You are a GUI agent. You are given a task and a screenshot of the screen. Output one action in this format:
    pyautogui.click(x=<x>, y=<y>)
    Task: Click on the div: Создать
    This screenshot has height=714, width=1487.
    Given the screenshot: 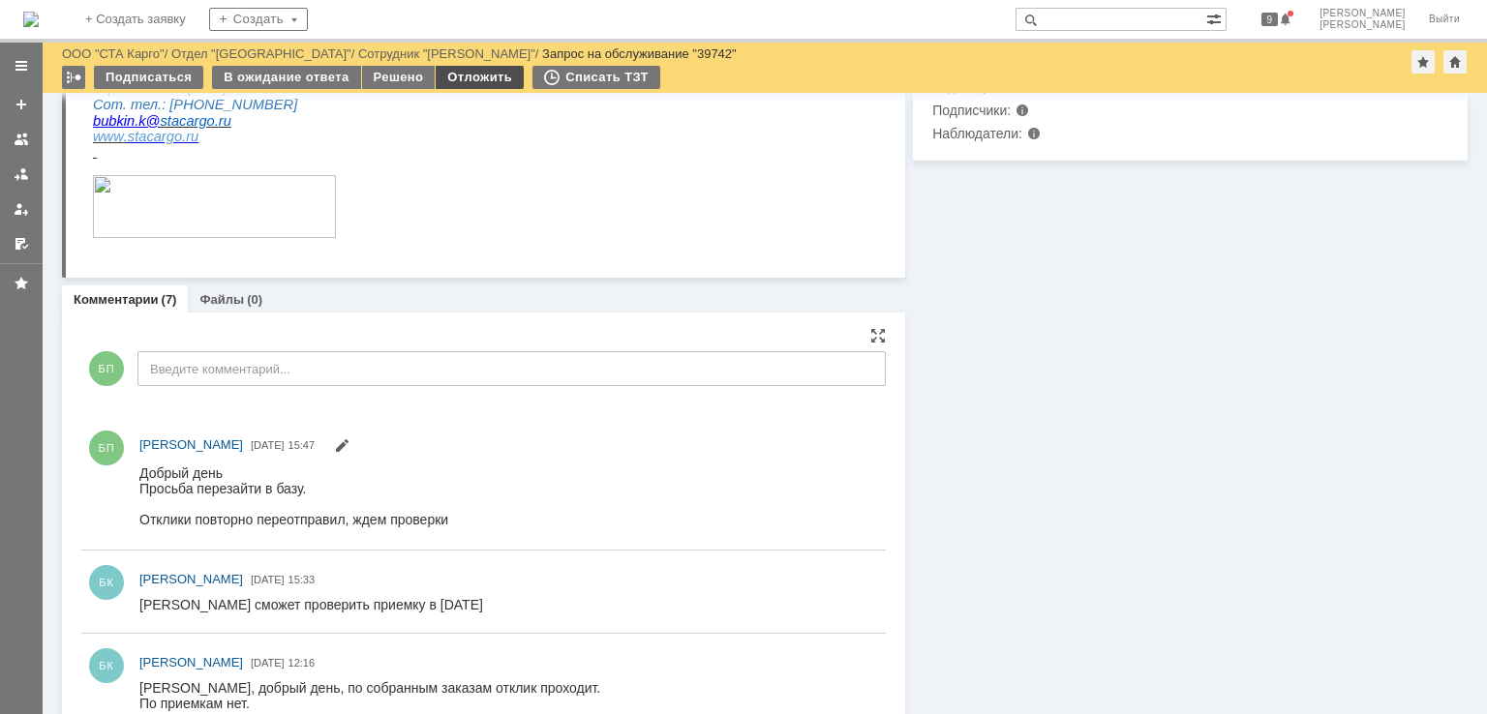 What is the action you would take?
    pyautogui.click(x=258, y=19)
    